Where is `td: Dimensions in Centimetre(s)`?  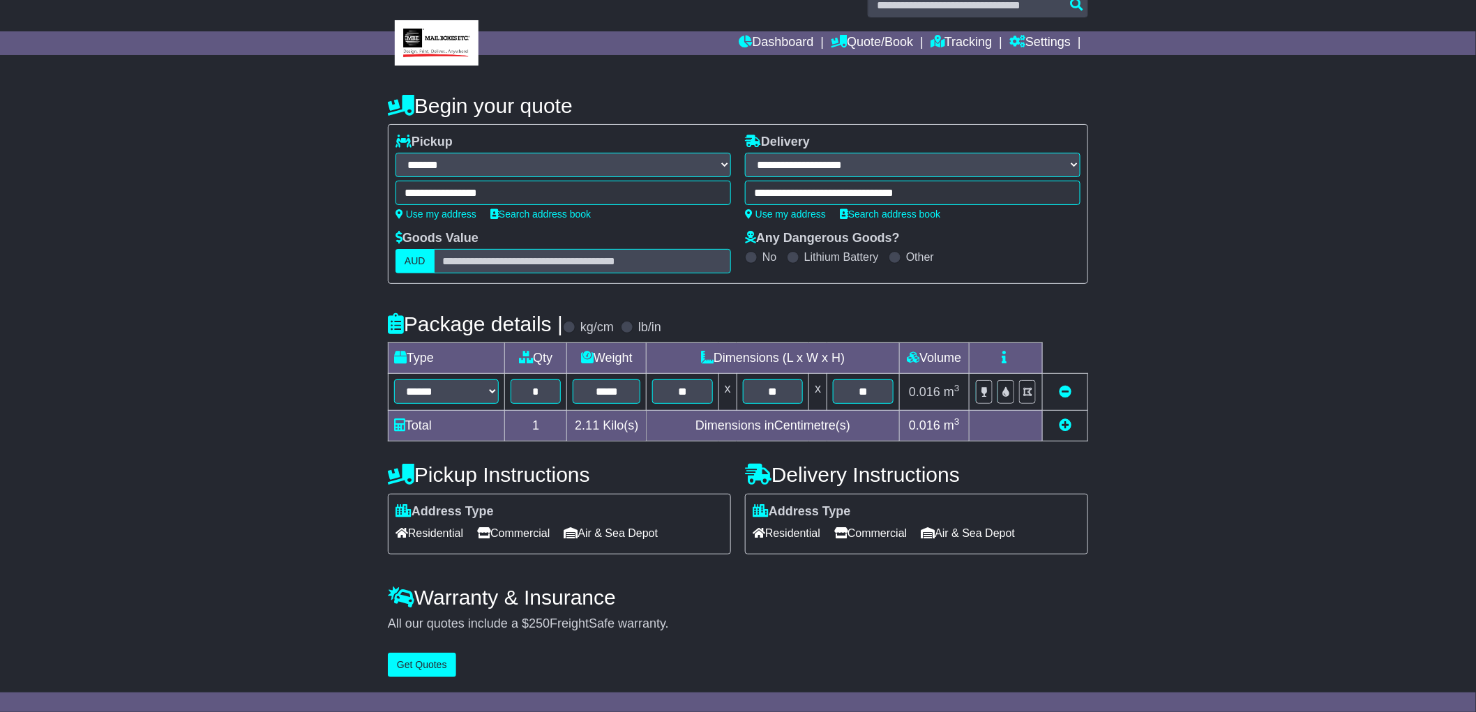 td: Dimensions in Centimetre(s) is located at coordinates (773, 426).